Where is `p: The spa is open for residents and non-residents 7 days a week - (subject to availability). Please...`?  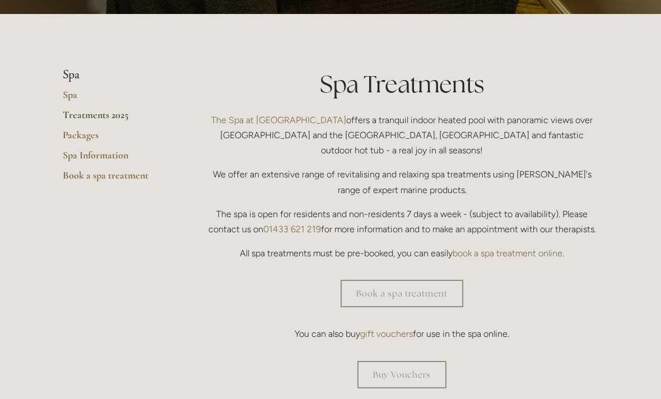 p: The spa is open for residents and non-residents 7 days a week - (subject to availability). Please... is located at coordinates (402, 222).